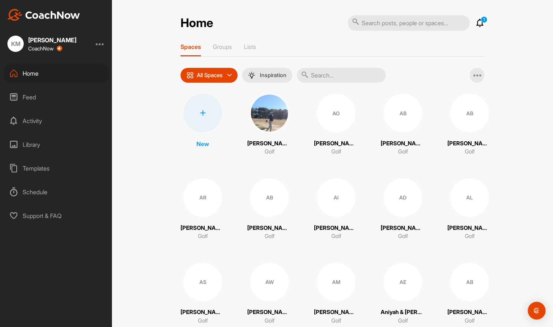 This screenshot has height=327, width=553. I want to click on div: Schedule, so click(56, 192).